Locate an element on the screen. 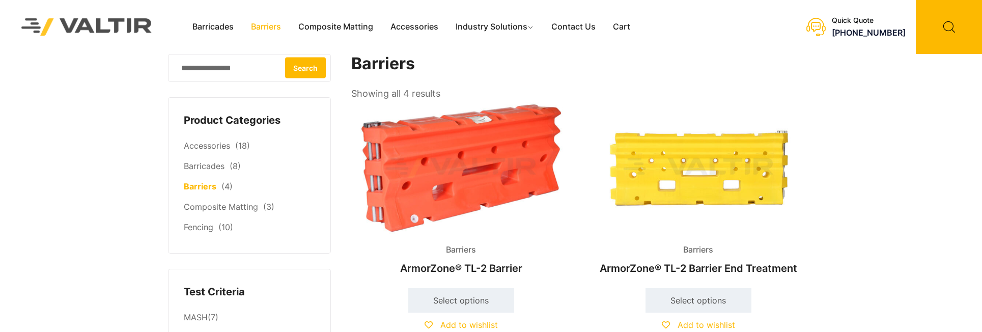  a: BarriersArmorZone® TL-2 Barrier End Treatment is located at coordinates (699, 190).